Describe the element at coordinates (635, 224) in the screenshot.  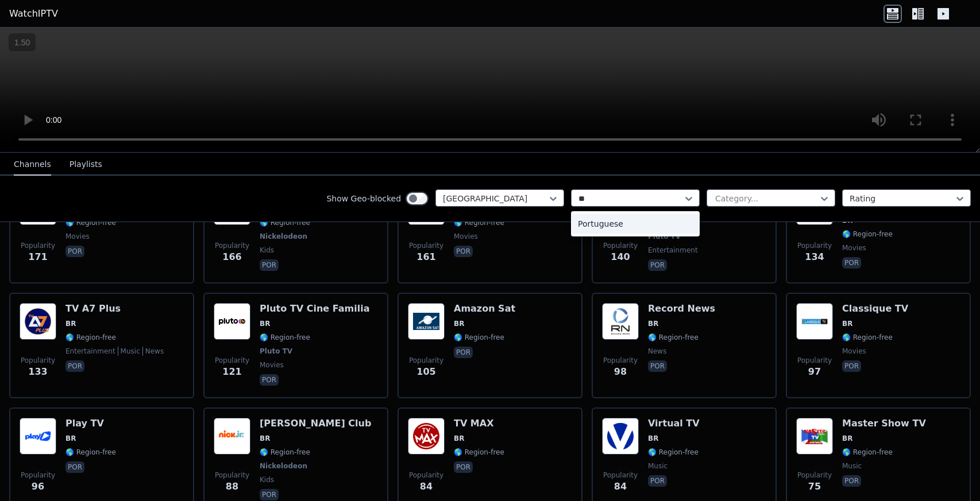
I see `div: Portuguese` at that location.